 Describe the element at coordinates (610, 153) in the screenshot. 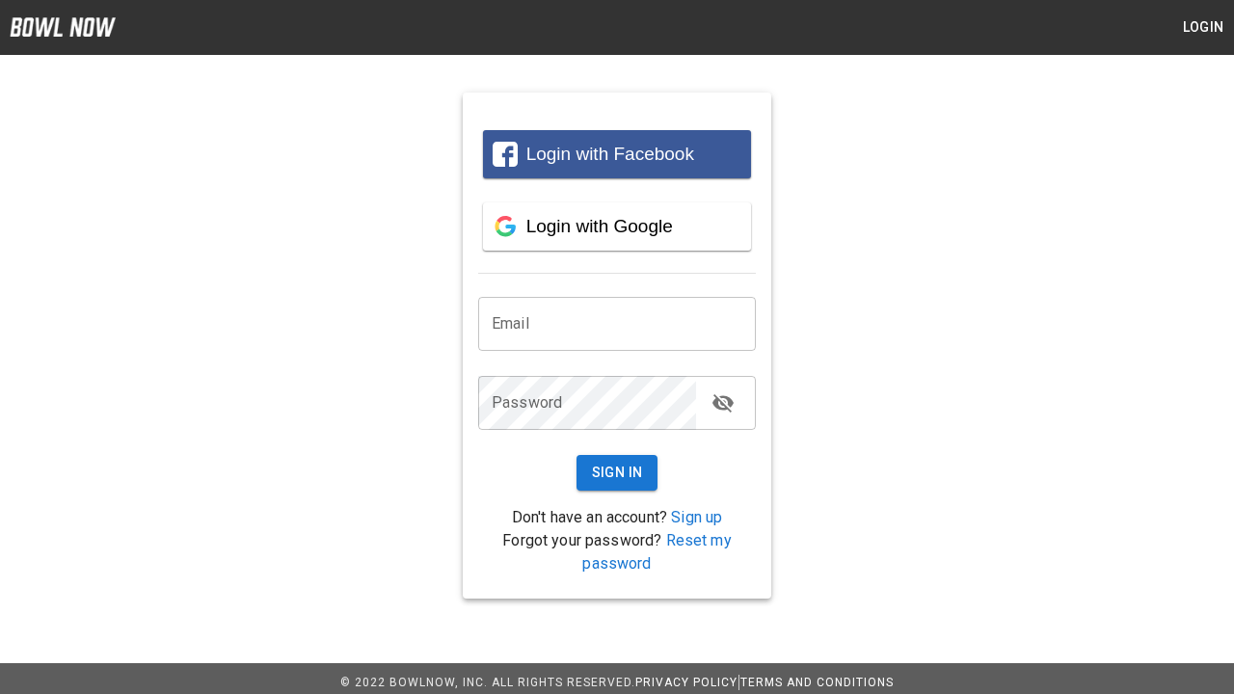

I see `span: Login with Facebook` at that location.